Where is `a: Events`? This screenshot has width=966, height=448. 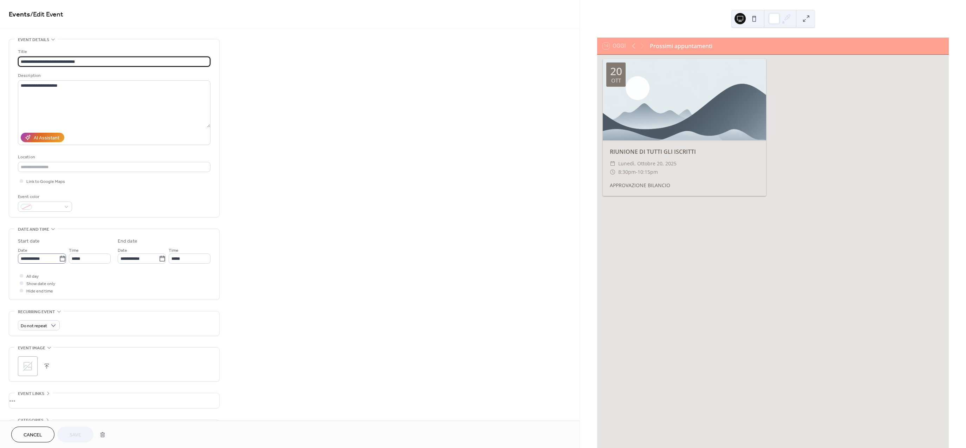
a: Events is located at coordinates (19, 14).